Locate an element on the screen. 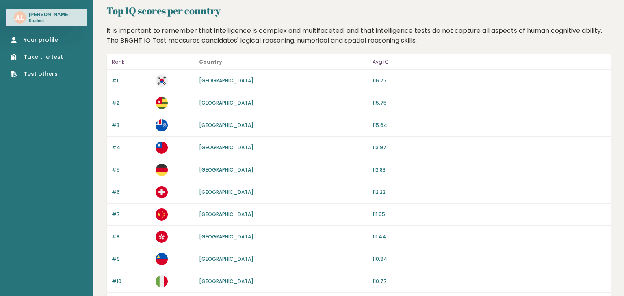  p: 116.77 is located at coordinates (489, 81).